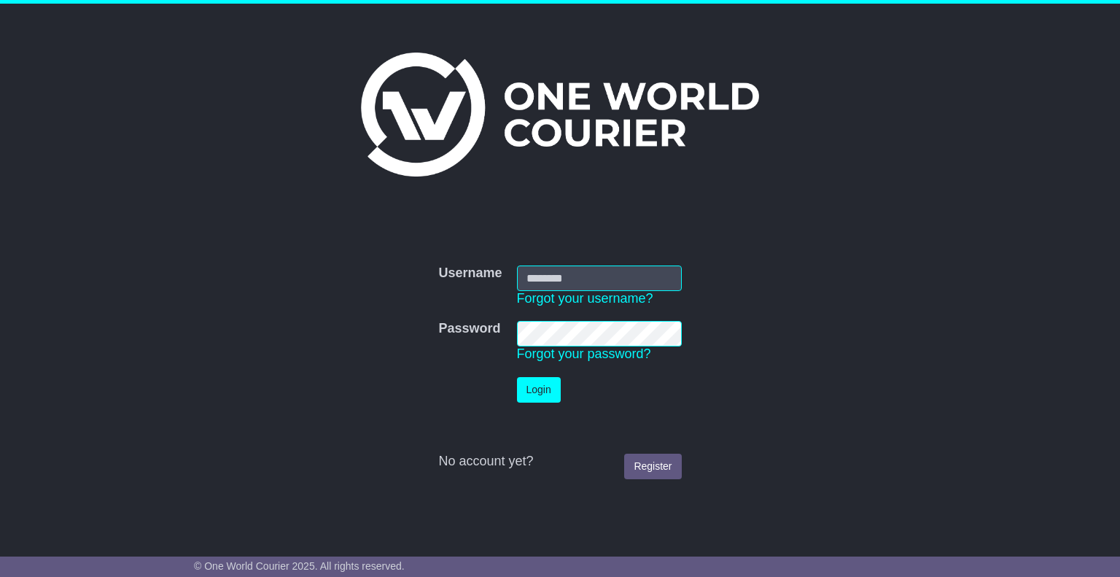 Image resolution: width=1120 pixels, height=577 pixels. What do you see at coordinates (470, 273) in the screenshot?
I see `label: Username` at bounding box center [470, 273].